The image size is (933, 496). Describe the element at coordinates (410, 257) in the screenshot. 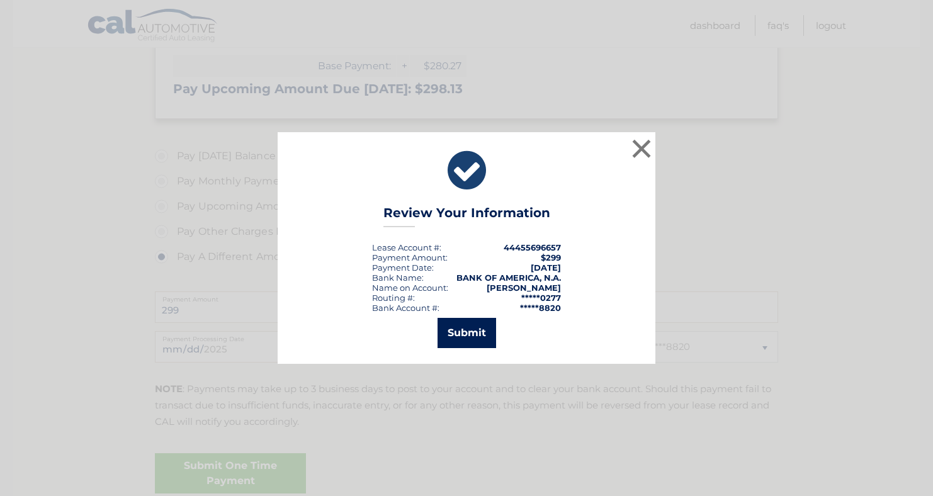

I see `div: Payment Amount:` at that location.